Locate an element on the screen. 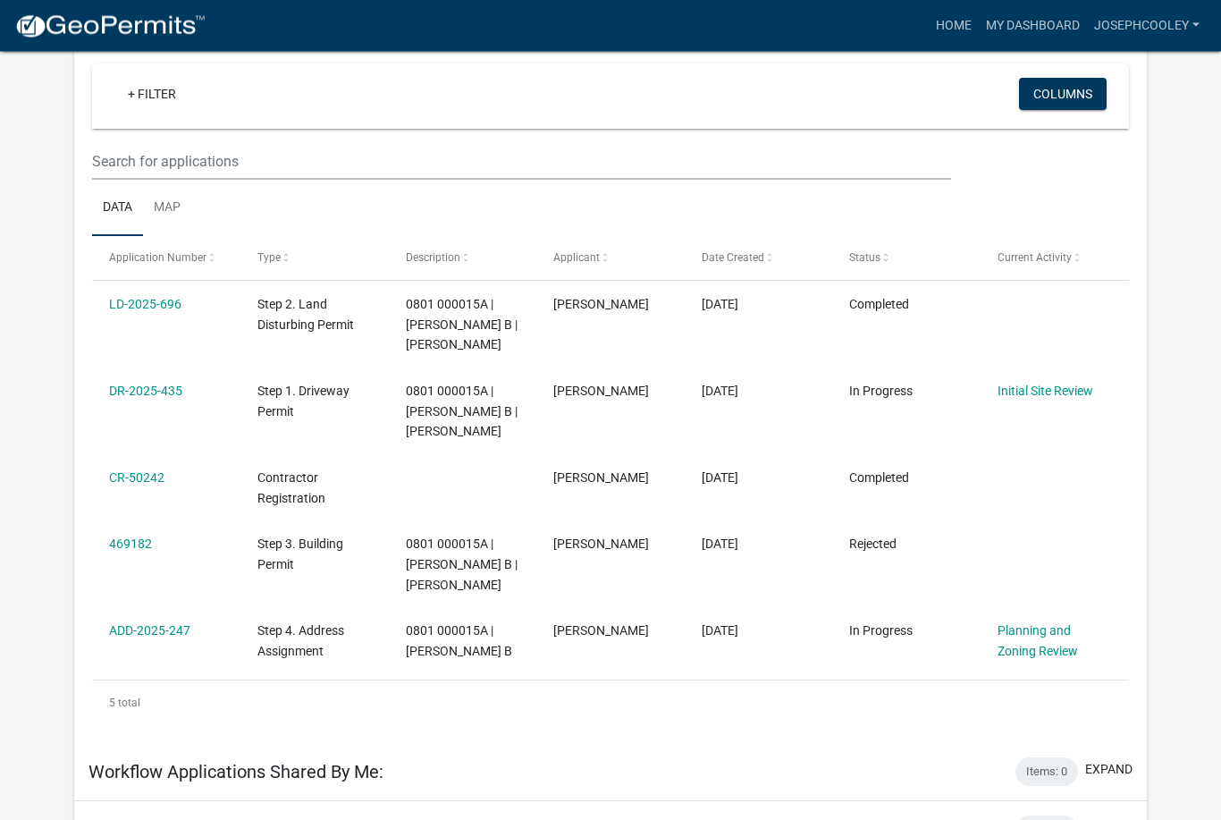 The height and width of the screenshot is (820, 1221). h5: Workflow Applications Shared By Me: is located at coordinates (236, 772).